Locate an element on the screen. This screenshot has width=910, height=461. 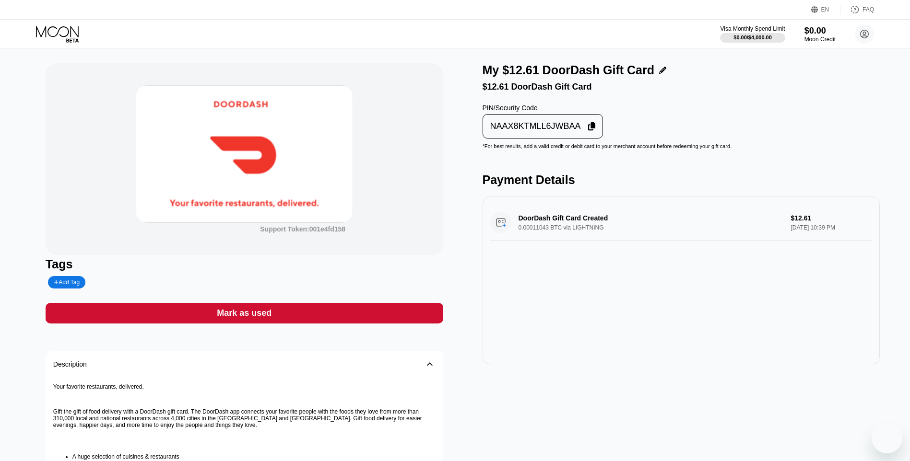
div: * For best results, add a valid credit or debit card to your merchant account before redeeming yo... is located at coordinates (681, 146).